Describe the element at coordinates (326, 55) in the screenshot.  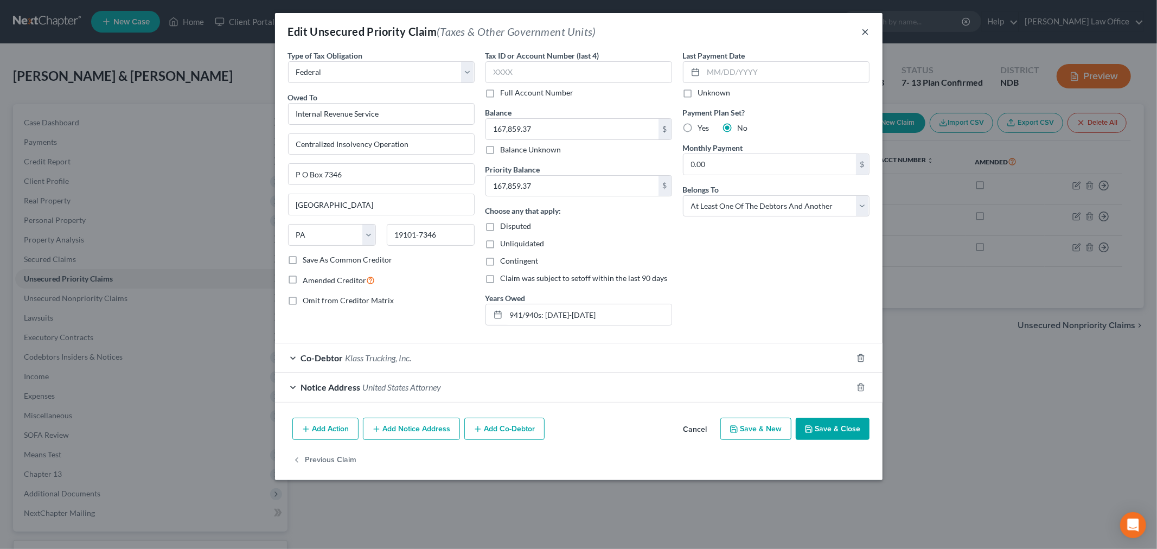
I see `span: Type of Tax Obligation` at that location.